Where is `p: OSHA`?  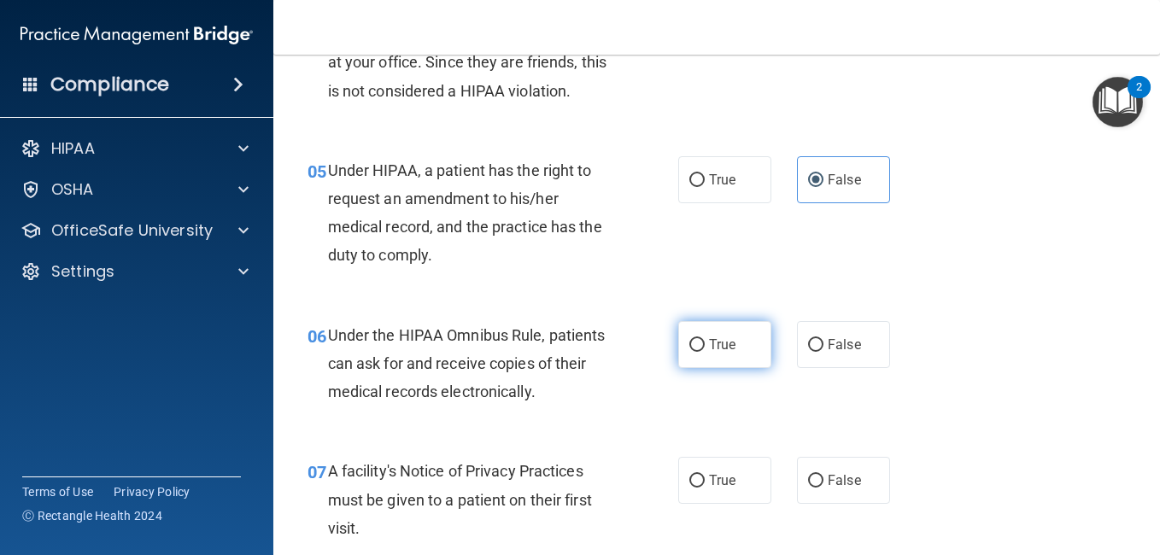
p: OSHA is located at coordinates (73, 190).